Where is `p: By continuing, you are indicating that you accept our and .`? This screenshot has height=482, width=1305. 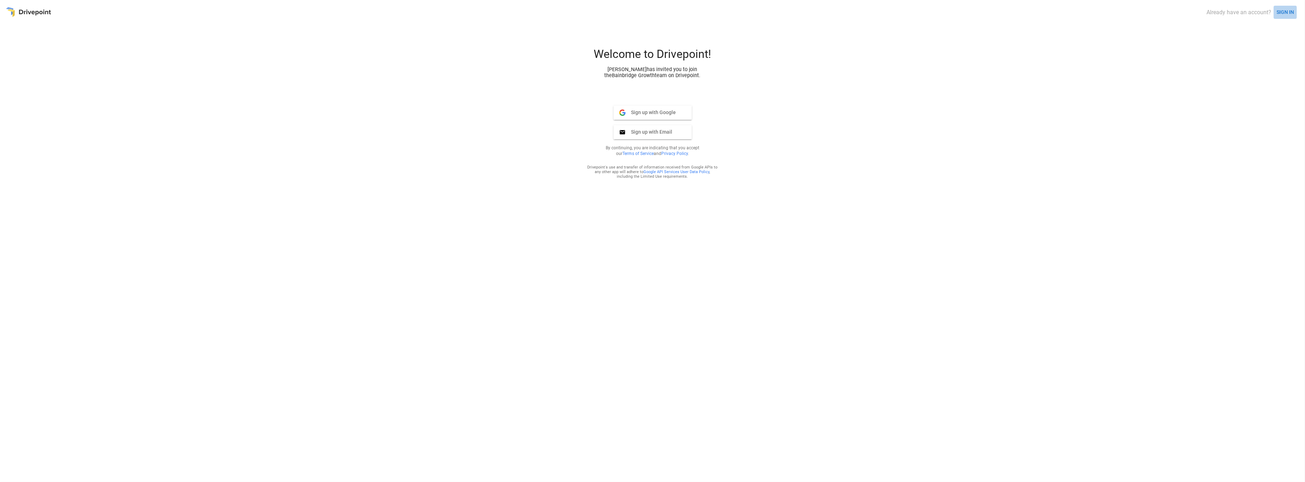 p: By continuing, you are indicating that you accept our and . is located at coordinates (653, 151).